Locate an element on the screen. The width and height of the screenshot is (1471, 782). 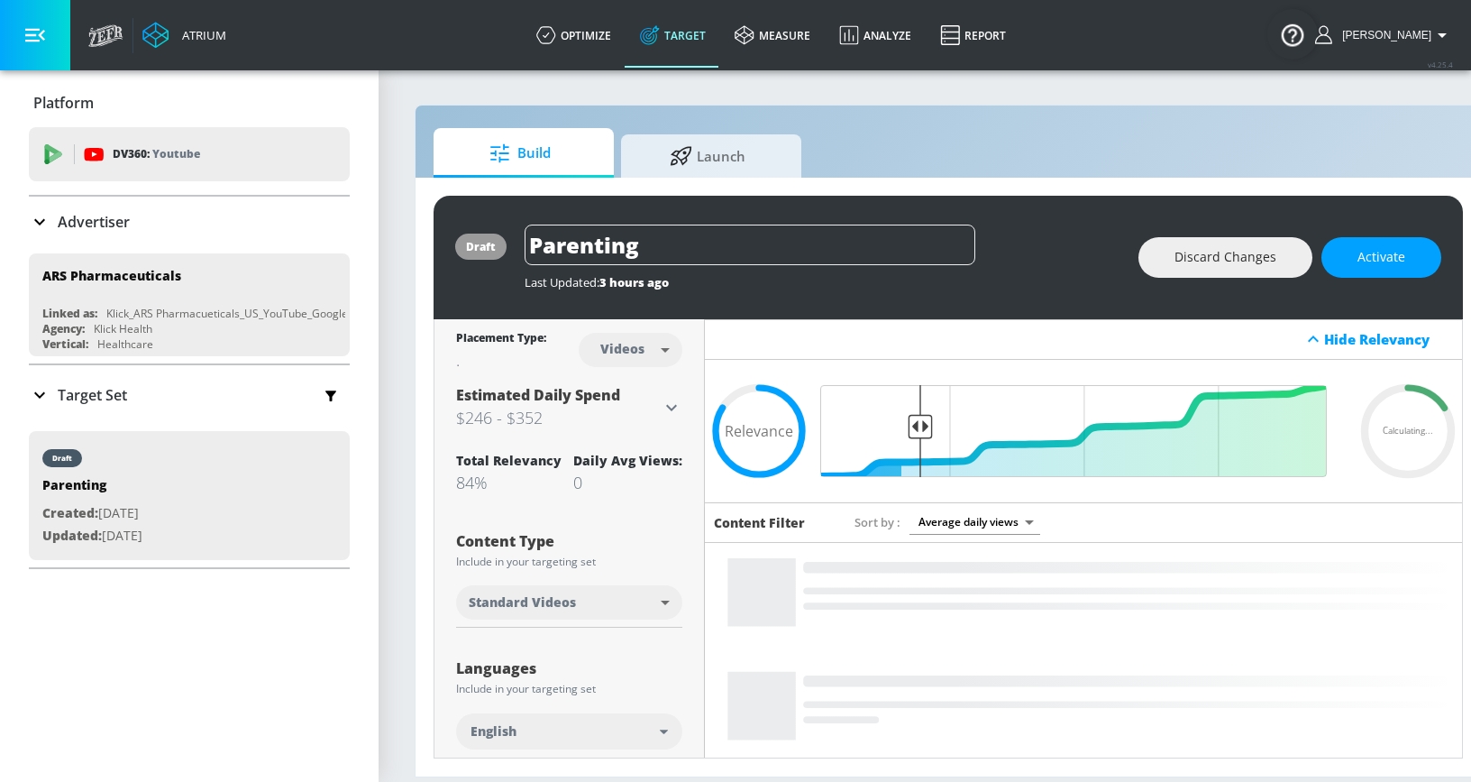
div: Content Type is located at coordinates (569, 541).